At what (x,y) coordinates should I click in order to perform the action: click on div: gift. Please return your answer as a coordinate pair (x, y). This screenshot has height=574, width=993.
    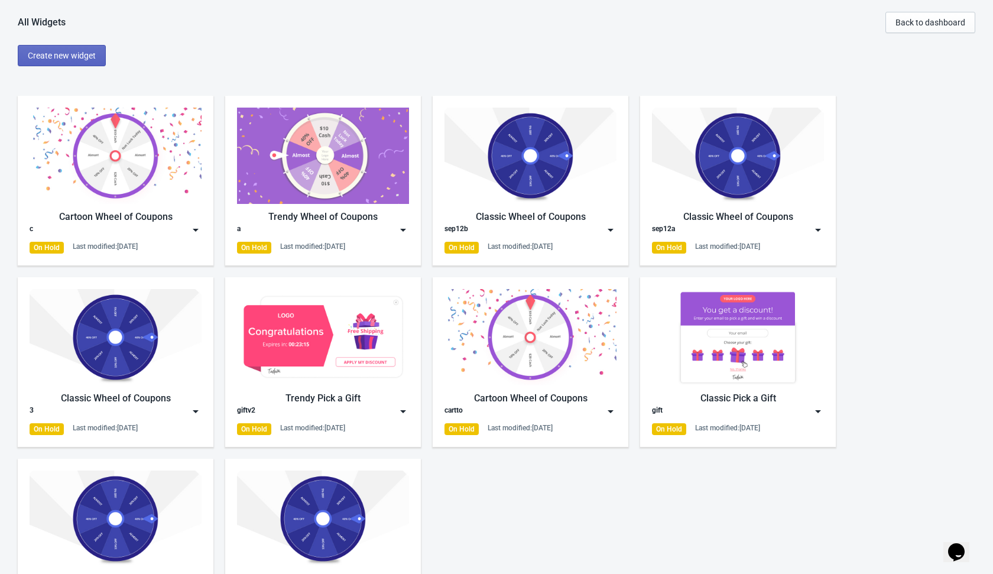
    Looking at the image, I should click on (657, 411).